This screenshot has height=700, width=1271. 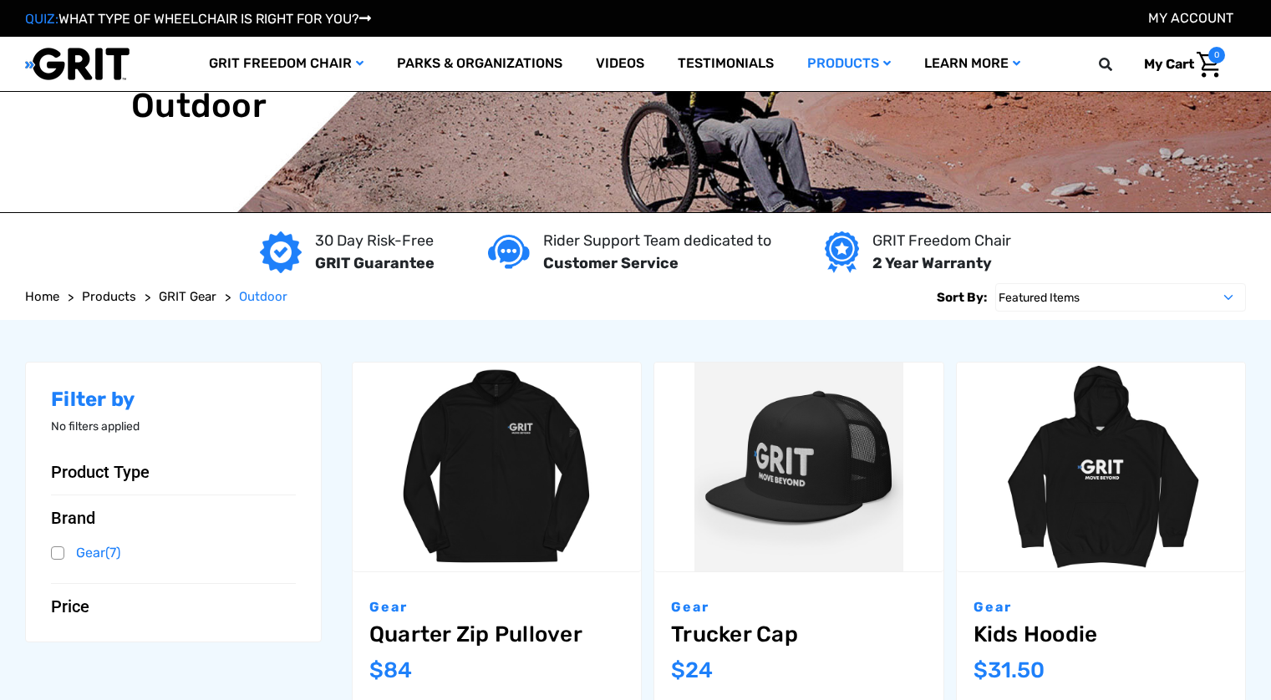 I want to click on span: Product Type, so click(x=100, y=472).